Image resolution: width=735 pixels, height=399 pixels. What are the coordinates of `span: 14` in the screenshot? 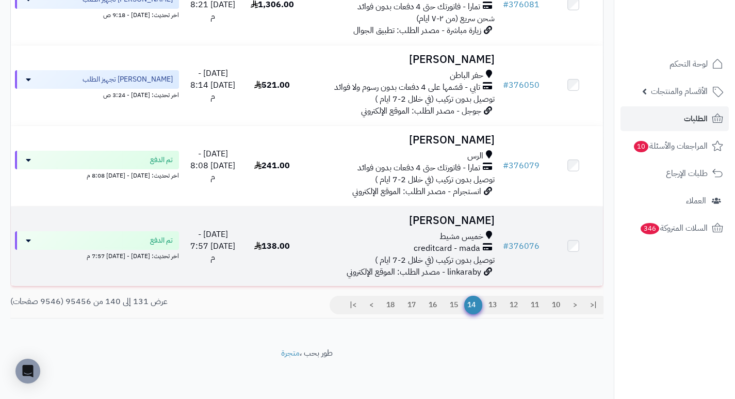 It's located at (473, 305).